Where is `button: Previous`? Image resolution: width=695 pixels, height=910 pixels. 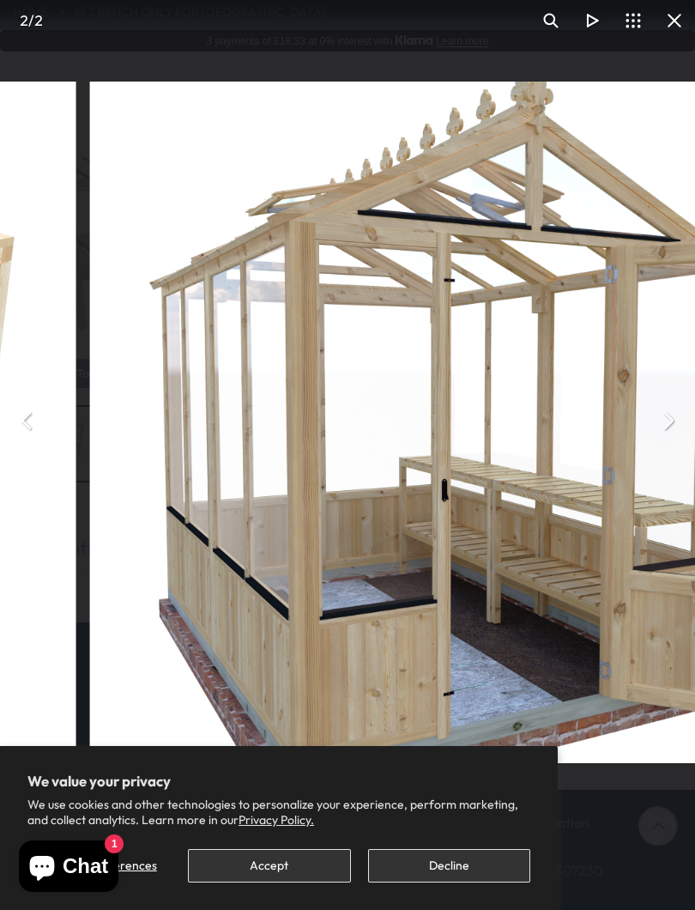 button: Previous is located at coordinates (27, 421).